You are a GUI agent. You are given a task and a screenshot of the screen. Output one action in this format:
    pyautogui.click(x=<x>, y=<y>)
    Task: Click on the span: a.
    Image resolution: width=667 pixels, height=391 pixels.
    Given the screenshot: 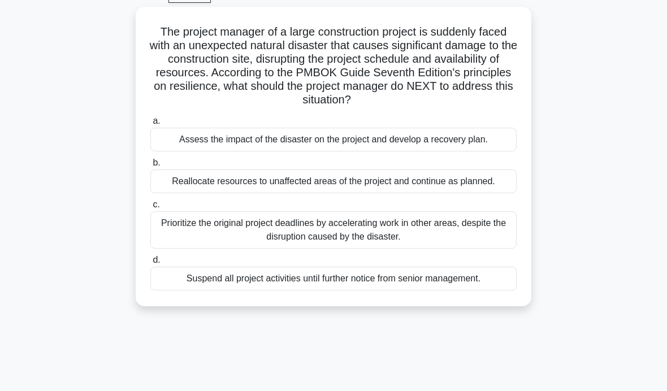 What is the action you would take?
    pyautogui.click(x=156, y=120)
    